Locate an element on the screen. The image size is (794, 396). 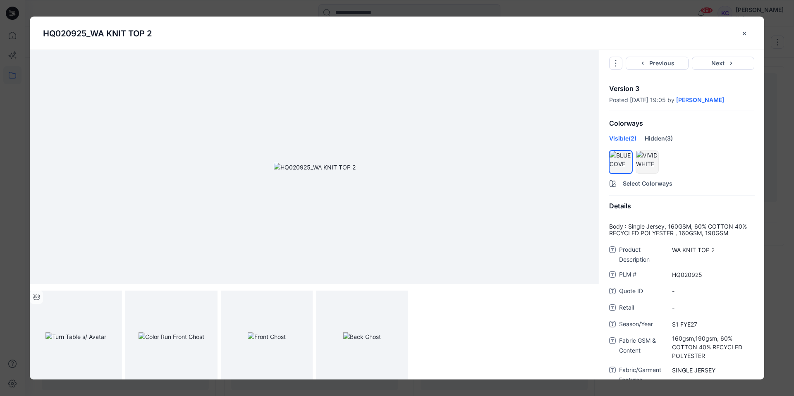
span: Quote ID is located at coordinates (644, 292).